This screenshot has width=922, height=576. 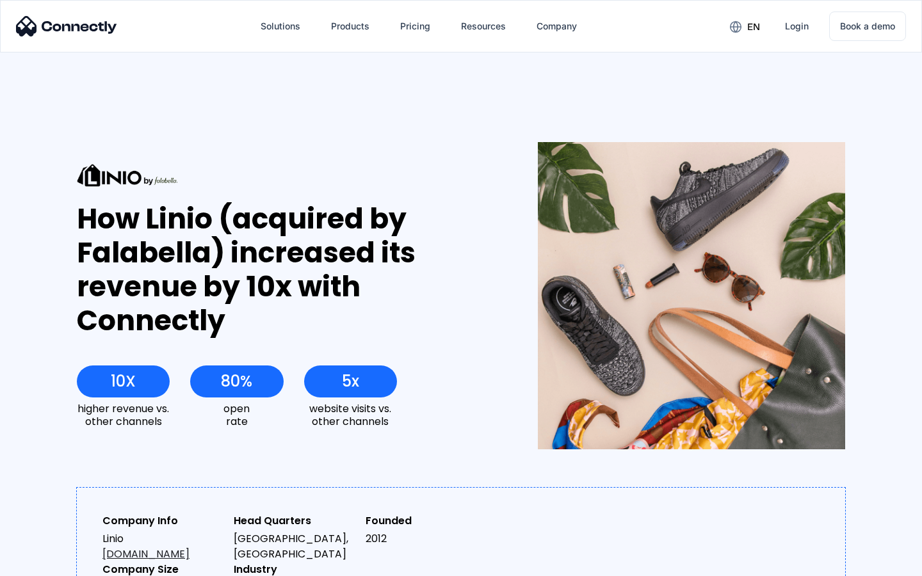 What do you see at coordinates (350, 26) in the screenshot?
I see `div: Products` at bounding box center [350, 26].